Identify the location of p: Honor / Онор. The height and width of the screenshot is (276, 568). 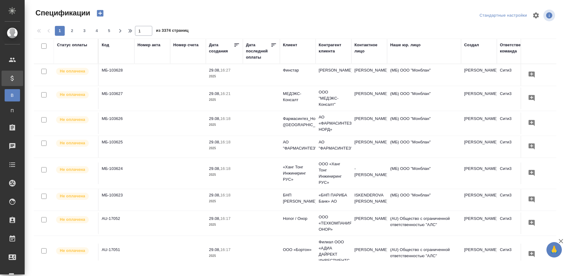
(298, 218).